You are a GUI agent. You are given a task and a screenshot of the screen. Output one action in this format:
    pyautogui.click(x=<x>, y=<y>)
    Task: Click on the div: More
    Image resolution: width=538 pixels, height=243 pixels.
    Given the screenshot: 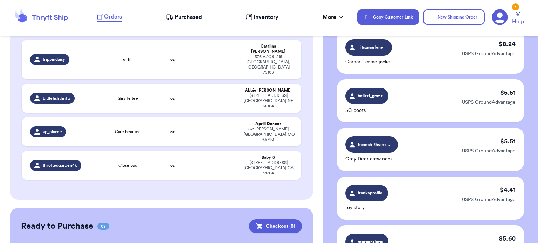 What is the action you would take?
    pyautogui.click(x=333, y=17)
    